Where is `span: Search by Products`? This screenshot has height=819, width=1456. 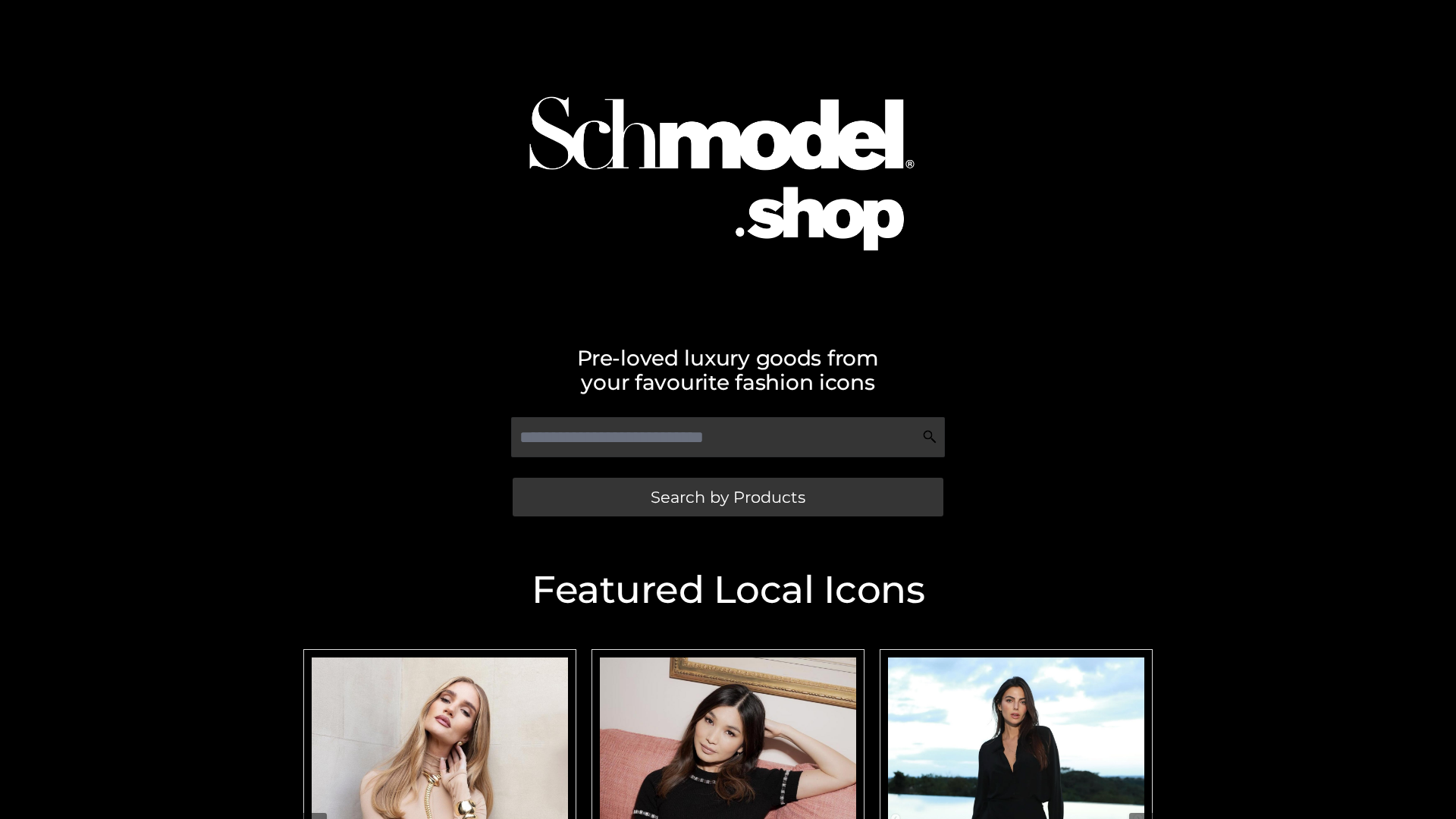 span: Search by Products is located at coordinates (728, 497).